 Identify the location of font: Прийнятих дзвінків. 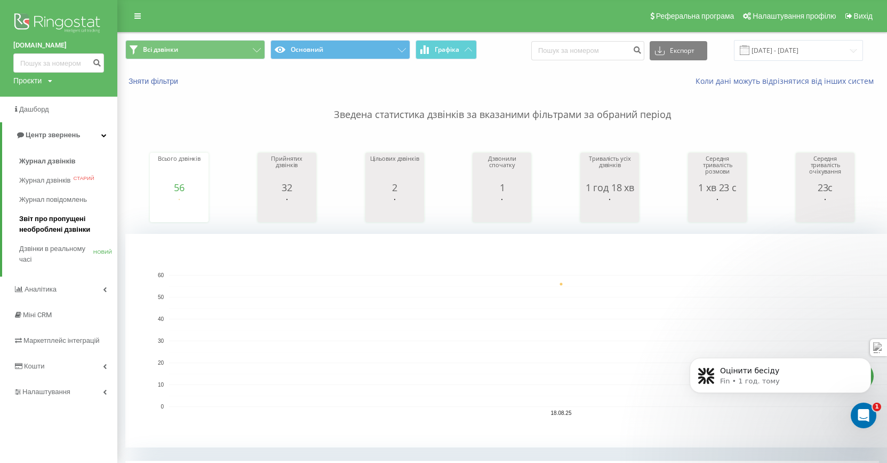
(287, 161).